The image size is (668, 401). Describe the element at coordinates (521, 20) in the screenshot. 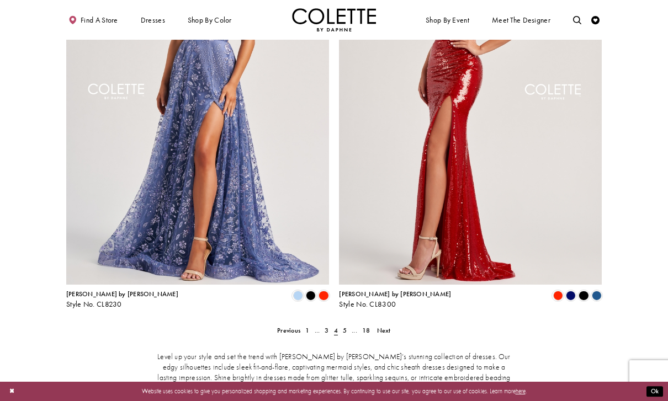

I see `a: Meet the designer` at that location.